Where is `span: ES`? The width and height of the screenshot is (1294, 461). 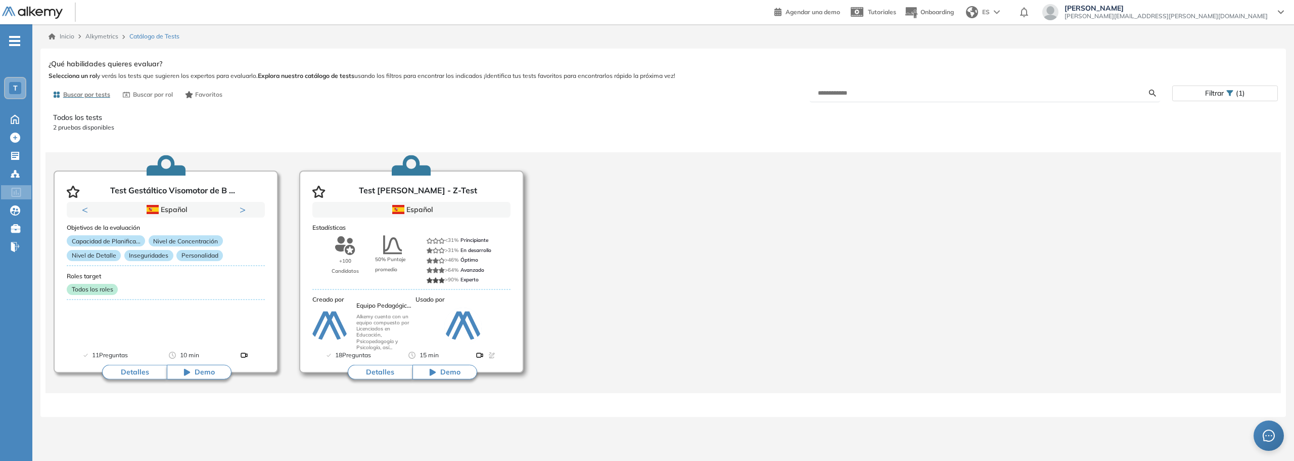
span: ES is located at coordinates (986, 12).